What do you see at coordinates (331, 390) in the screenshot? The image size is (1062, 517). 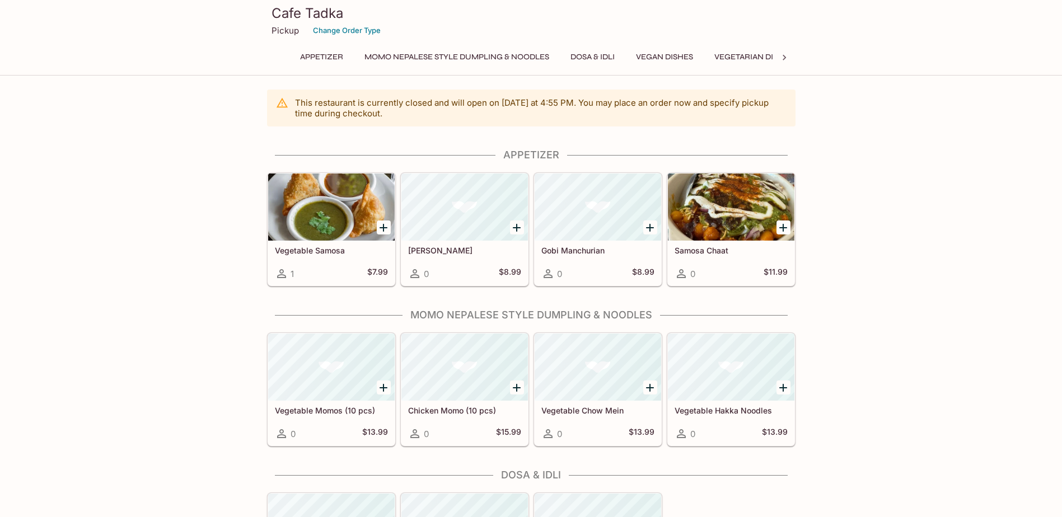 I see `a: Vegetable Momos (10 pcs)0$13.99` at bounding box center [331, 390].